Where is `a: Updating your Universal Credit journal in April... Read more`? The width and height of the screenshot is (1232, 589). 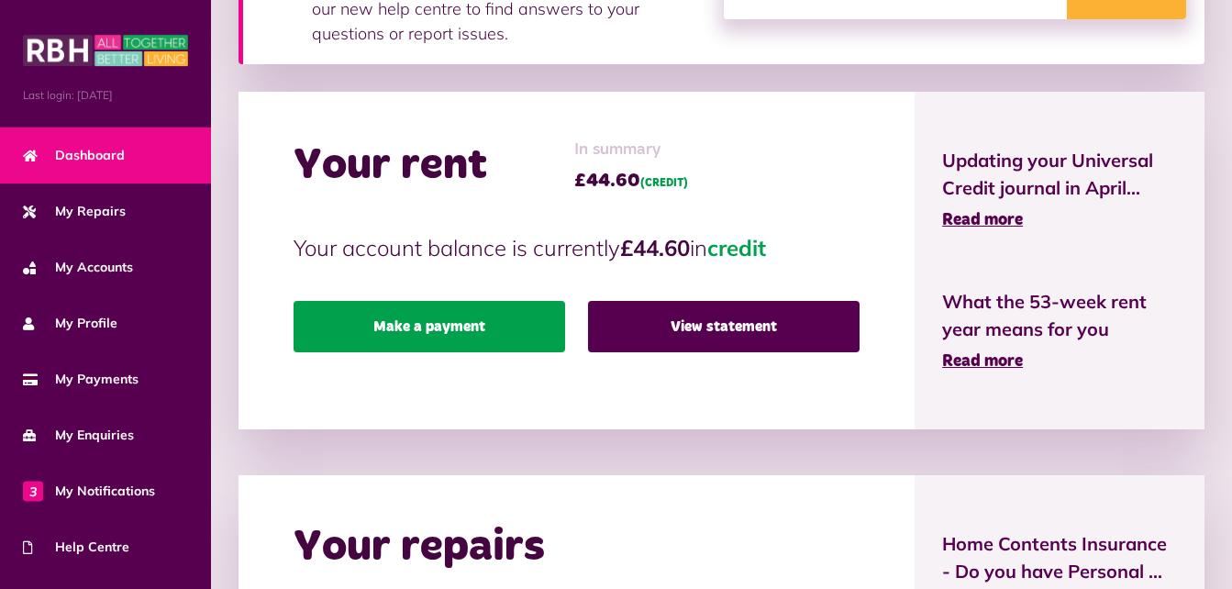 a: Updating your Universal Credit journal in April... Read more is located at coordinates (1060, 190).